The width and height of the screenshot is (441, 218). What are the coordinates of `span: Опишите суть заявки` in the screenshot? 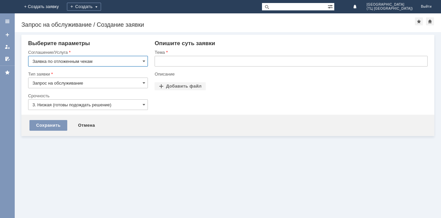 It's located at (184, 43).